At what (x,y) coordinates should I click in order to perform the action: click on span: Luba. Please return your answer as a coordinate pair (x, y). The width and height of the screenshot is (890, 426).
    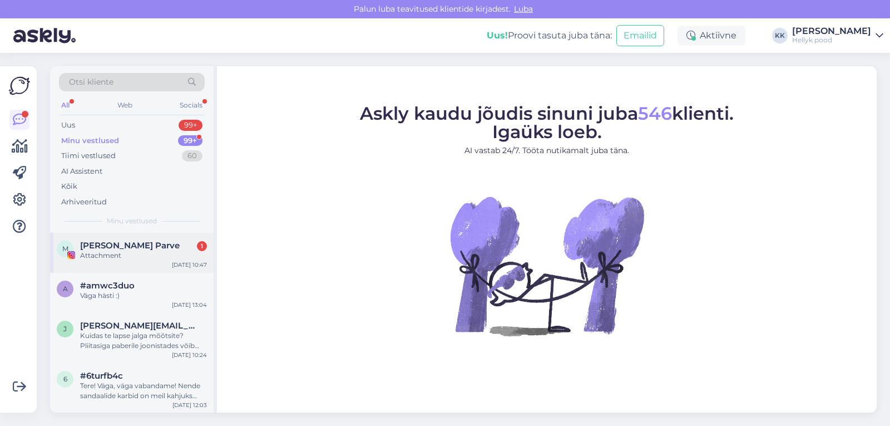
    Looking at the image, I should click on (524, 9).